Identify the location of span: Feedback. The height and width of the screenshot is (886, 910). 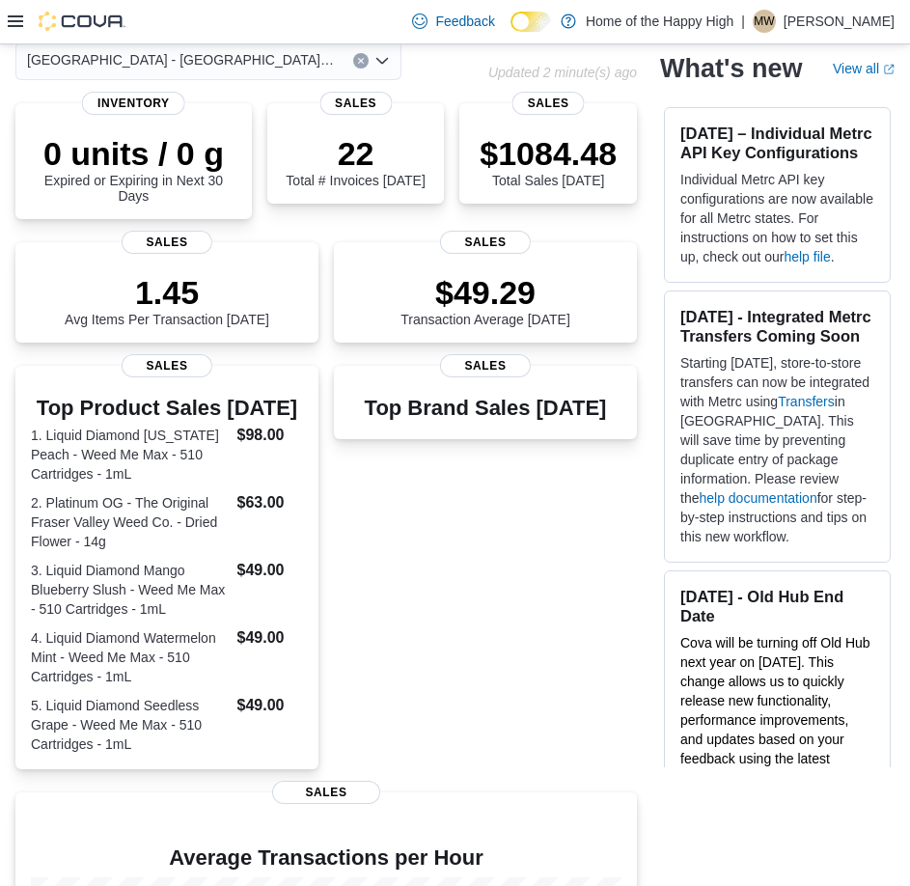
(464, 21).